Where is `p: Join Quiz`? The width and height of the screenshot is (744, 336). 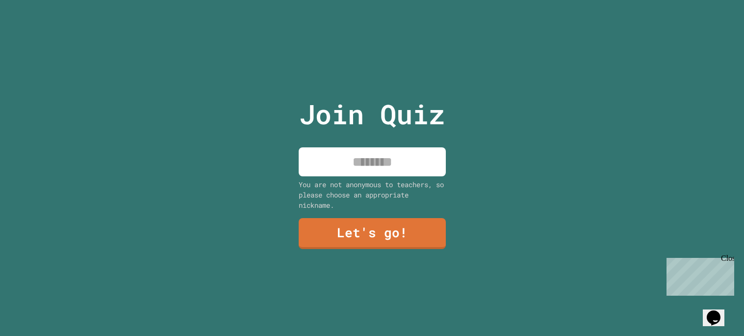
p: Join Quiz is located at coordinates (372, 114).